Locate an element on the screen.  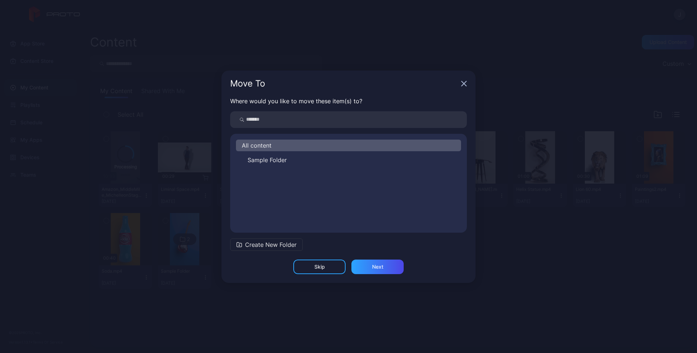
button: Sample Folder is located at coordinates (349, 160).